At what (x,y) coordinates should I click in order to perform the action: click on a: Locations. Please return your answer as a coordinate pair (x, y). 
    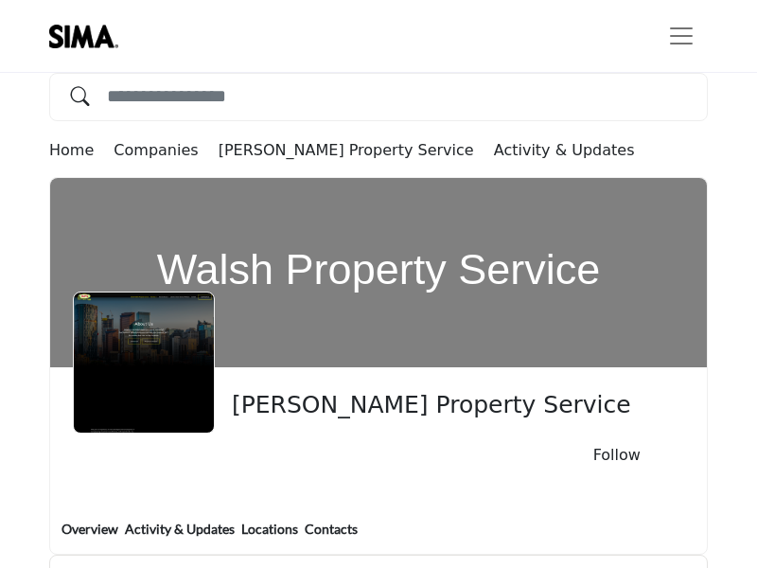
    Looking at the image, I should click on (270, 536).